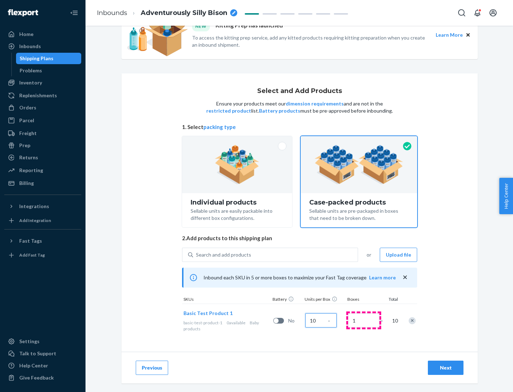 The width and height of the screenshot is (513, 392). What do you see at coordinates (203, 322) in the screenshot?
I see `span: basic-test-product-1` at bounding box center [203, 322].